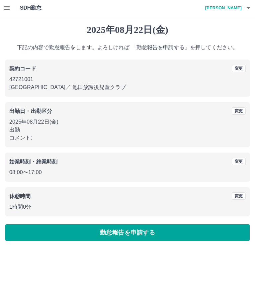 This screenshot has width=255, height=306. I want to click on p: コメント:, so click(128, 138).